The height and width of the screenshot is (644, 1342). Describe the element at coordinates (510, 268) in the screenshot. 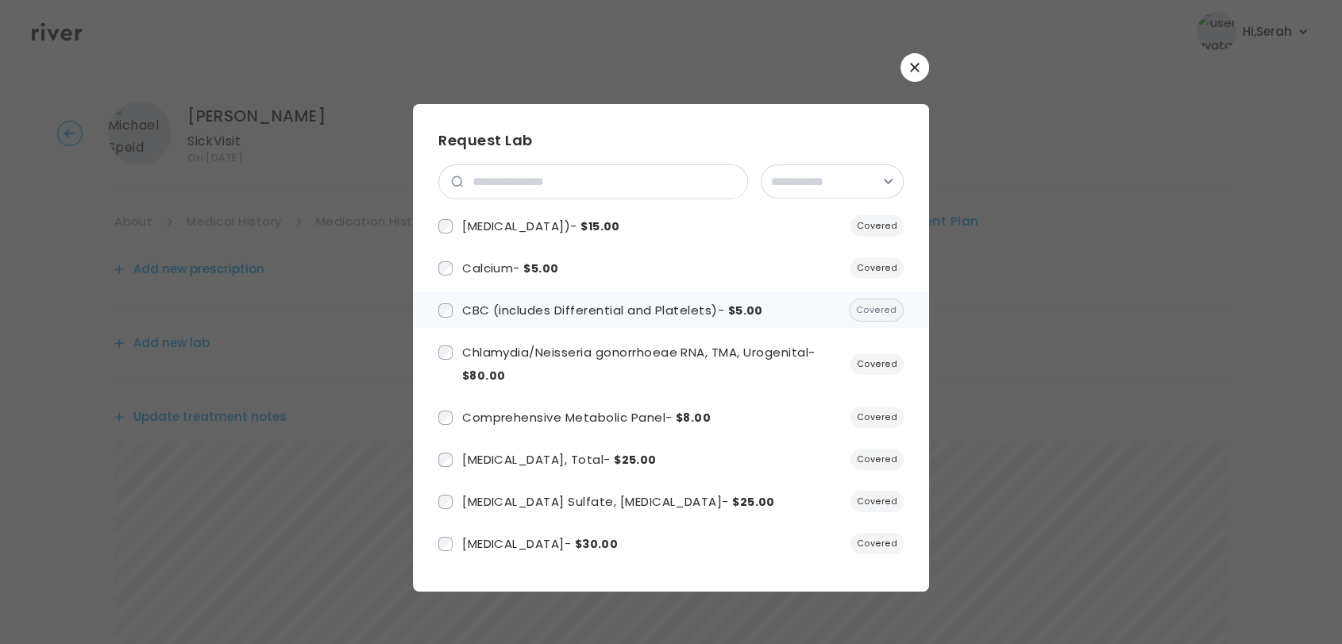

I see `span: Calcium -` at that location.